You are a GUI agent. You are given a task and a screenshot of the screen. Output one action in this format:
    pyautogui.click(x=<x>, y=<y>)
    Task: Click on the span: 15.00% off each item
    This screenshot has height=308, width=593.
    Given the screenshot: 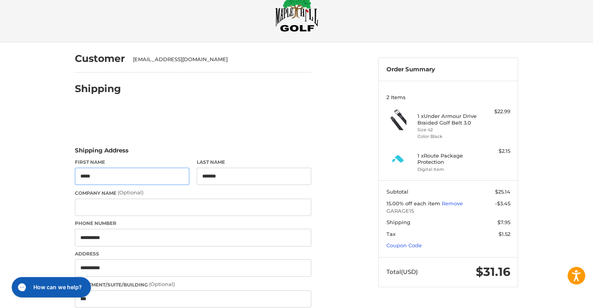 What is the action you would take?
    pyautogui.click(x=414, y=203)
    